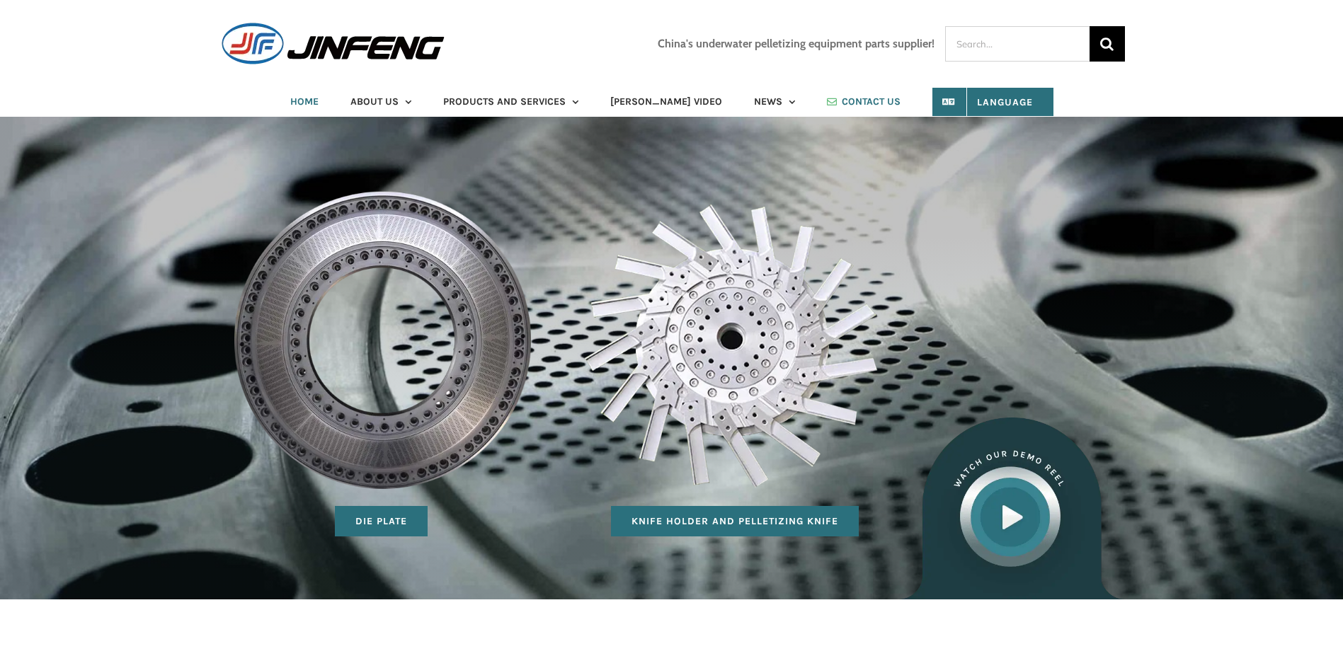 This screenshot has height=651, width=1343. Describe the element at coordinates (381, 102) in the screenshot. I see `a: ABOUT US` at that location.